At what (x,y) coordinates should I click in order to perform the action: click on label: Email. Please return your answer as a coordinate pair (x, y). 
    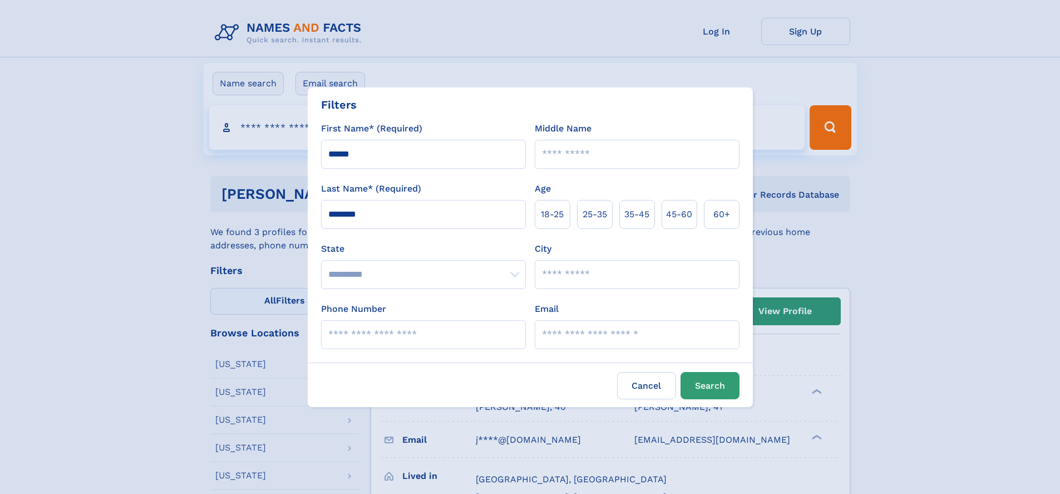
    Looking at the image, I should click on (546, 309).